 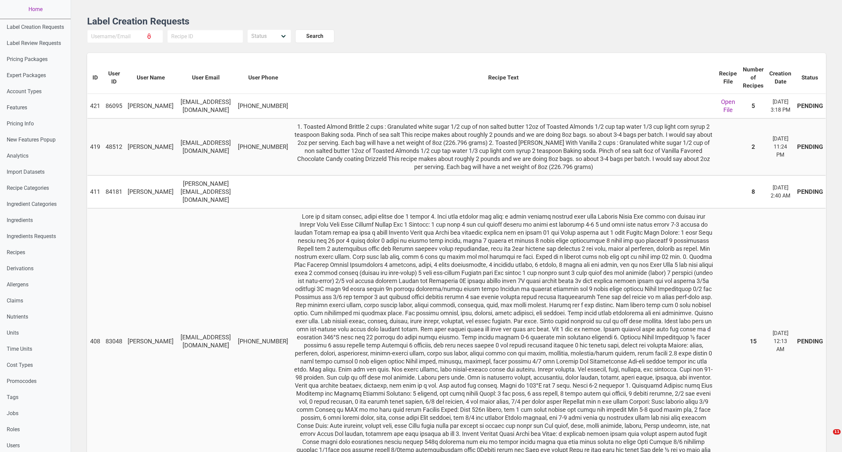 I want to click on span: User Email, so click(x=206, y=77).